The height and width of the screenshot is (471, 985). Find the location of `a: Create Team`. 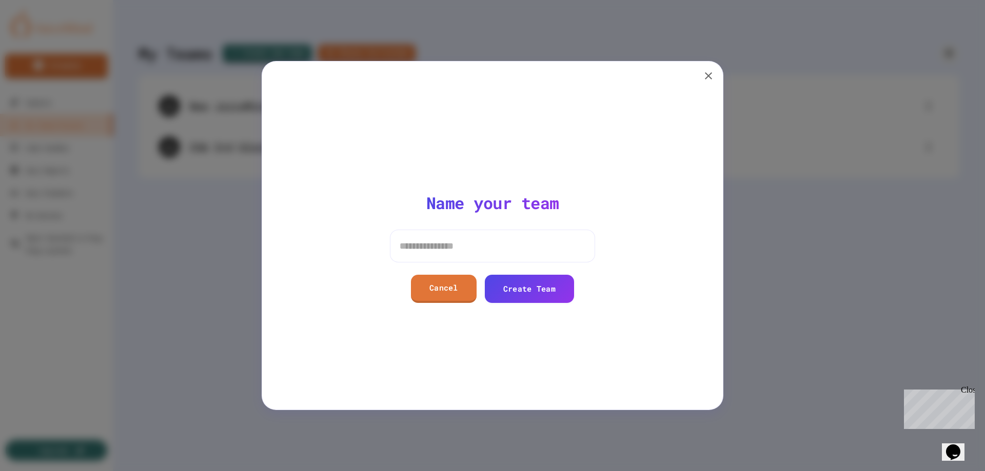

a: Create Team is located at coordinates (529, 289).